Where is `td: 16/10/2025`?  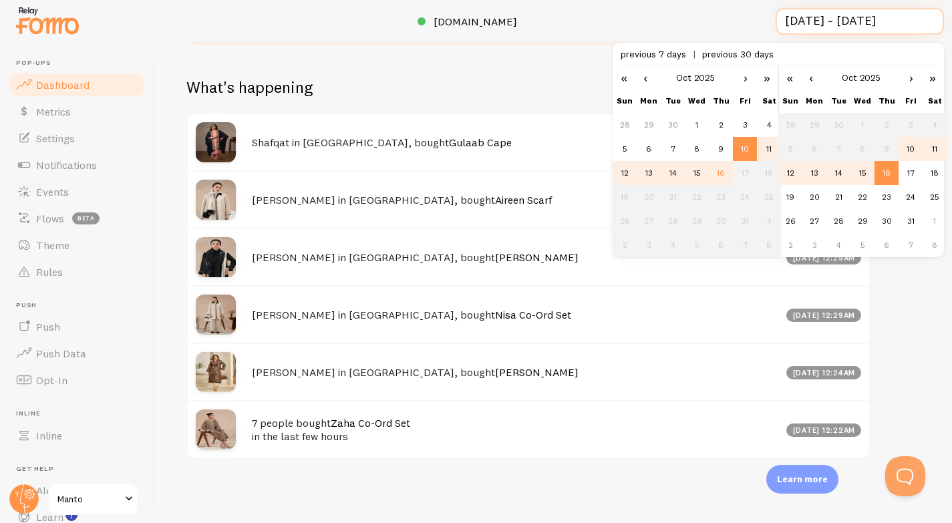
td: 16/10/2025 is located at coordinates (721, 173).